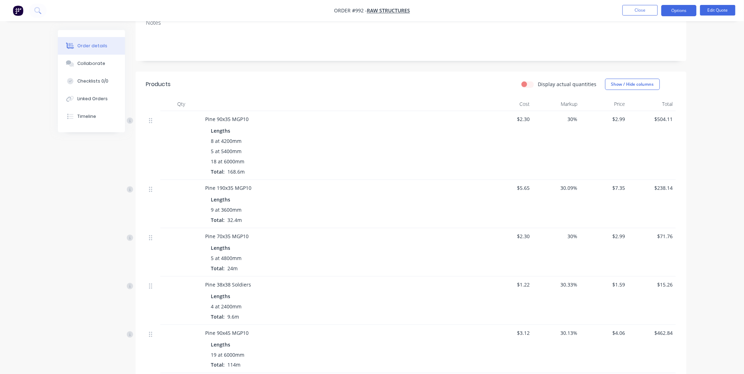 This screenshot has width=744, height=374. I want to click on span: $5.65, so click(509, 188).